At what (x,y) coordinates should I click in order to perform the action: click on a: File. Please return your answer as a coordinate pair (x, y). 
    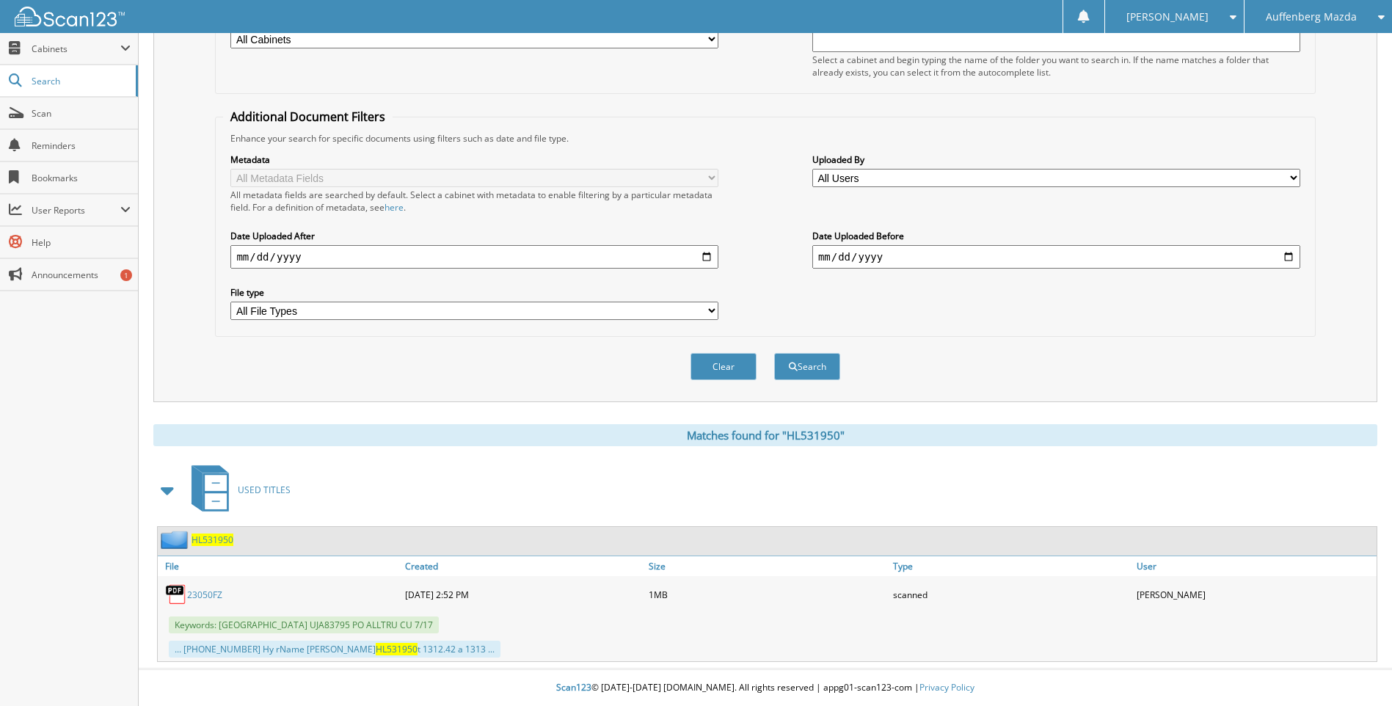
    Looking at the image, I should click on (280, 566).